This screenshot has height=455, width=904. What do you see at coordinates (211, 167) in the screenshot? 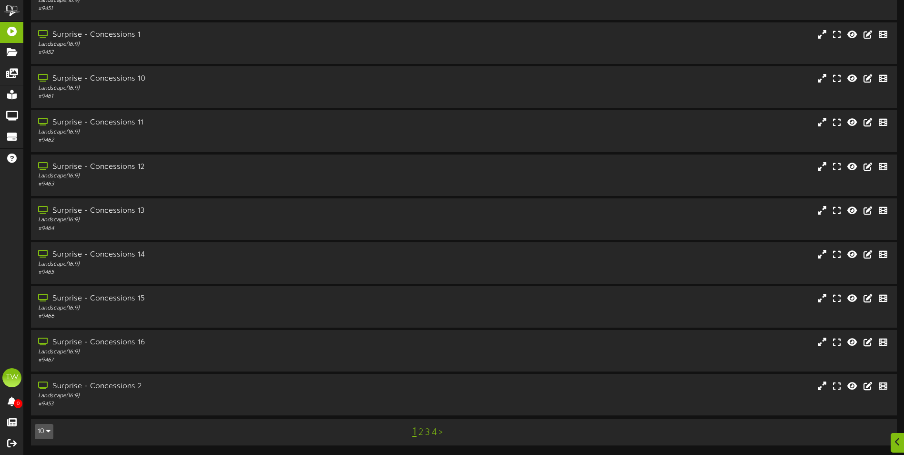
I see `div: Surprise - Concessions 12` at bounding box center [211, 167].